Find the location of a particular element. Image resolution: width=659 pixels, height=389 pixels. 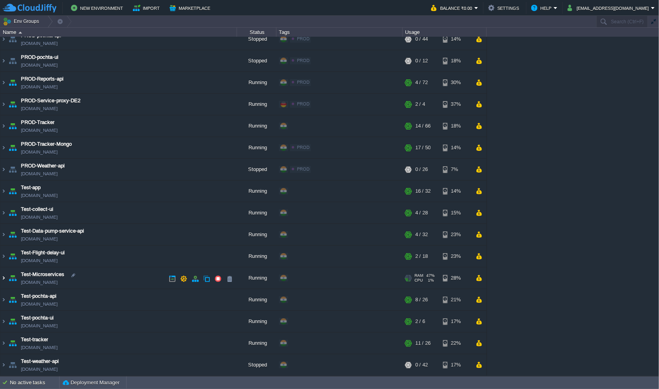

div: 0 / 12 is located at coordinates (422, 65).